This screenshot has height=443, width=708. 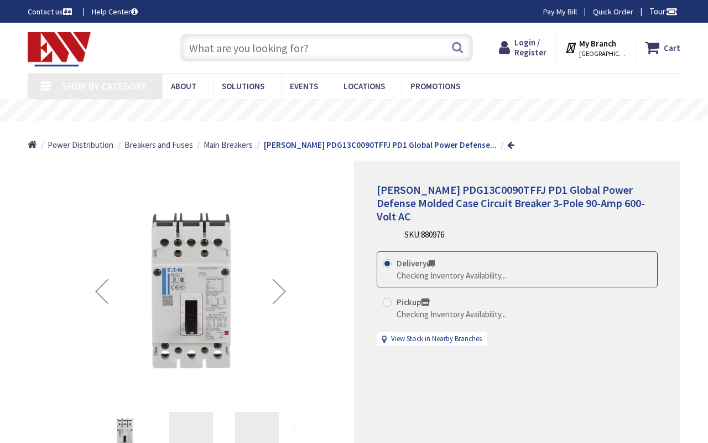 I want to click on strong: Pickup, so click(x=413, y=302).